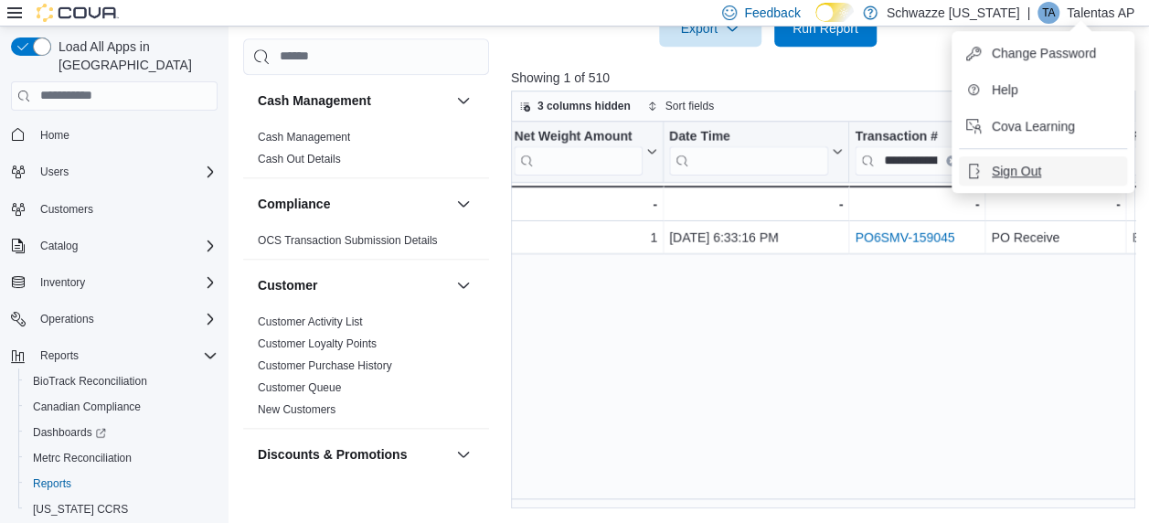 The width and height of the screenshot is (1149, 523). I want to click on button: Clear input, so click(952, 160).